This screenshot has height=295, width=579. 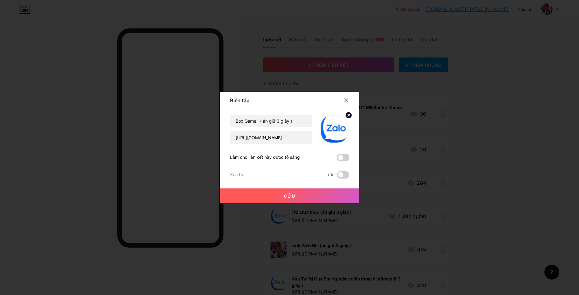 I want to click on font: Cứu, so click(x=290, y=196).